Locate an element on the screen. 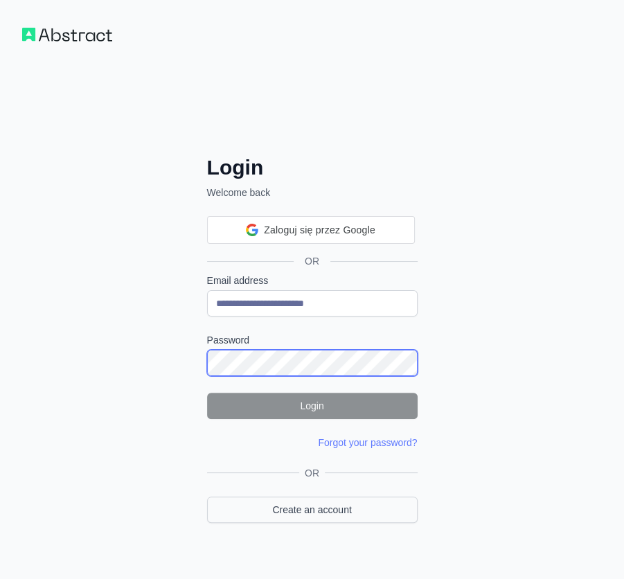 This screenshot has height=579, width=624. a: Forgot your password? is located at coordinates (367, 443).